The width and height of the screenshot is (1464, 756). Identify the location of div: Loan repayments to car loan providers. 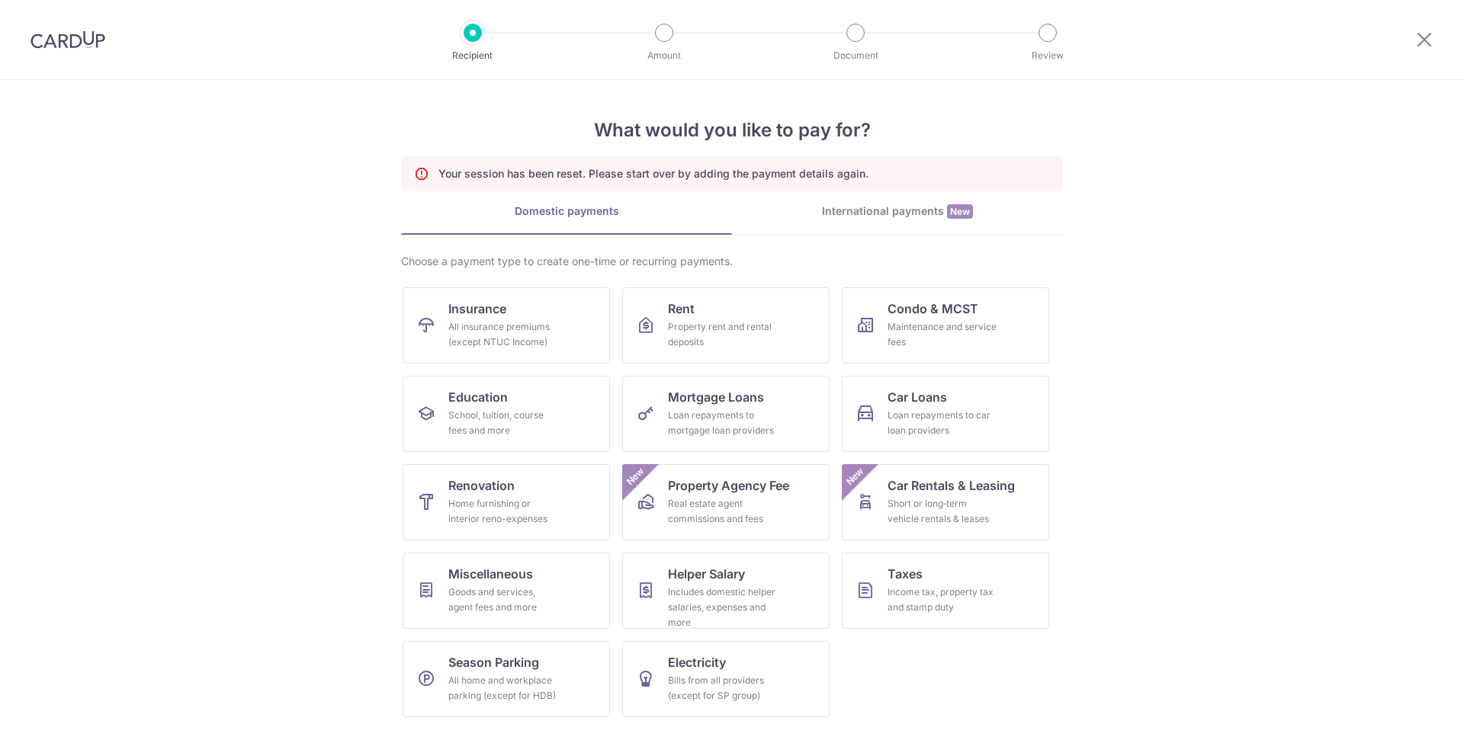
(942, 423).